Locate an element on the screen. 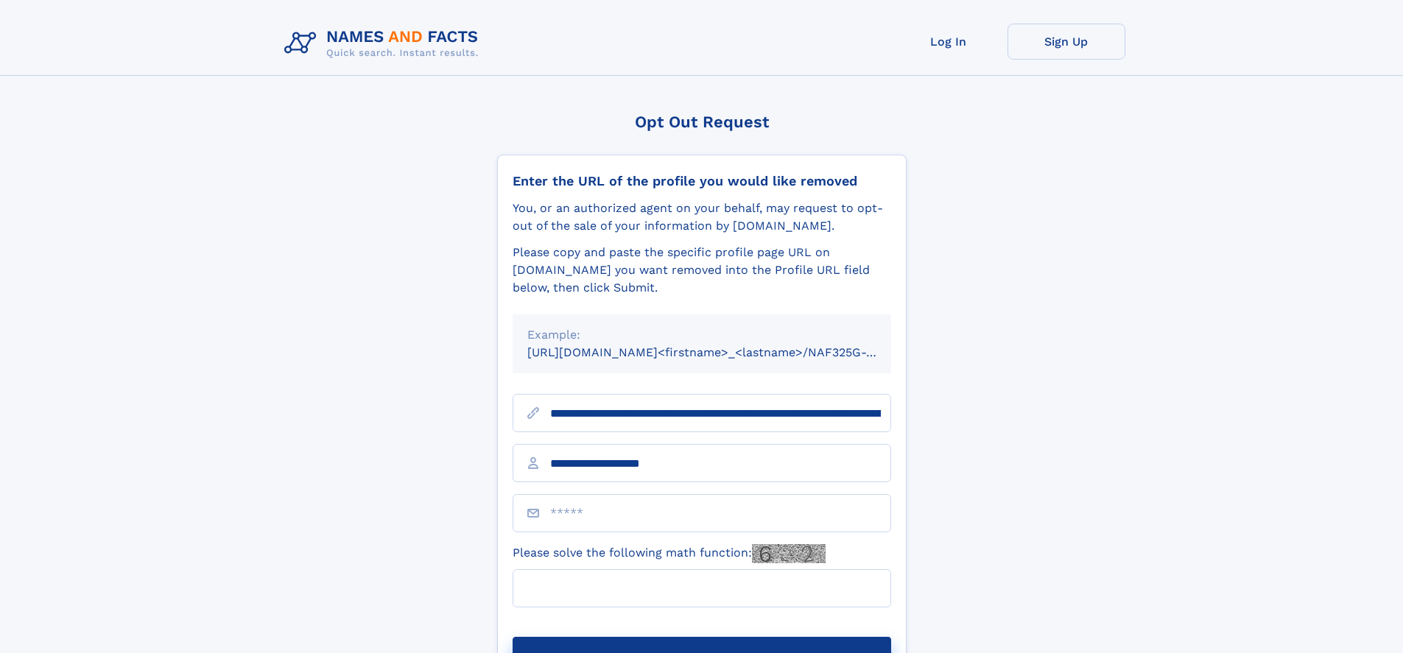 This screenshot has width=1403, height=653. label: Please solve the following math function: is located at coordinates (669, 554).